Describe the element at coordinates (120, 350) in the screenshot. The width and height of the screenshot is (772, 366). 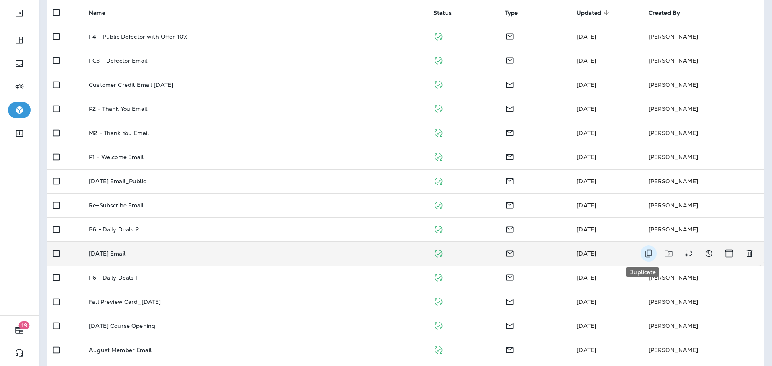
I see `p: August Member Email` at that location.